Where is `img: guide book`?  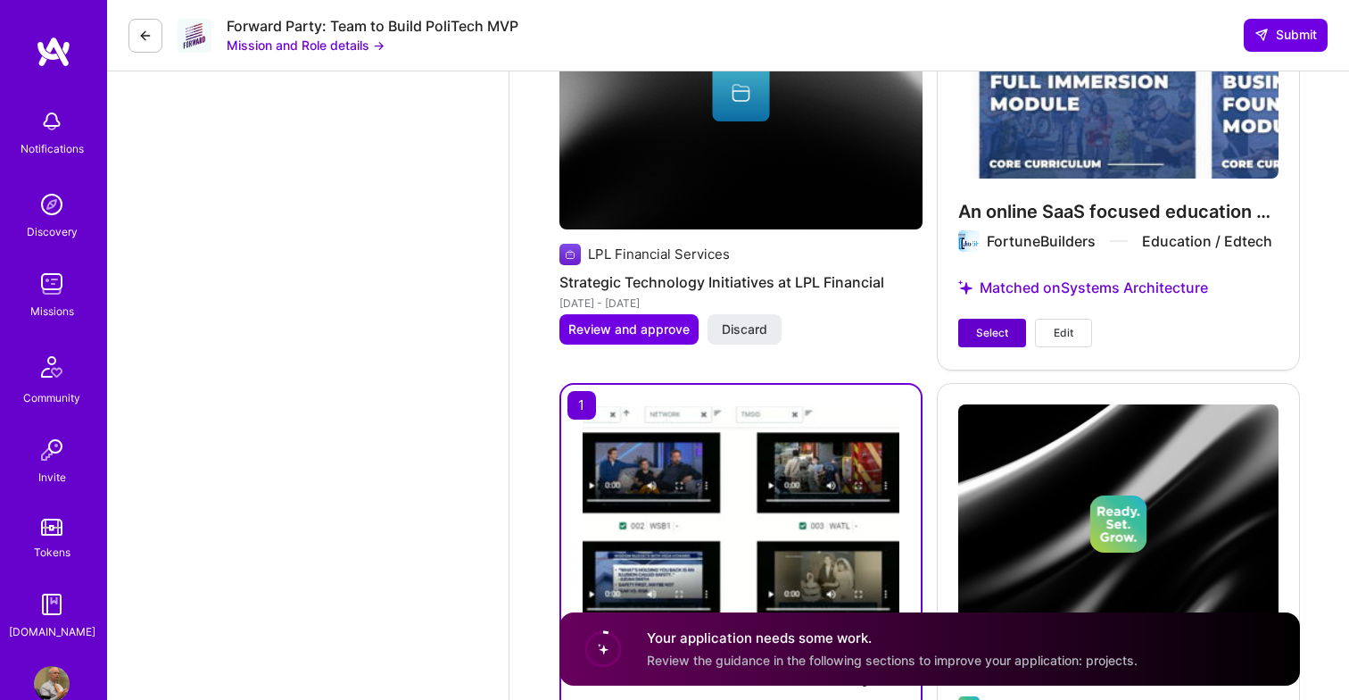
img: guide book is located at coordinates (52, 604).